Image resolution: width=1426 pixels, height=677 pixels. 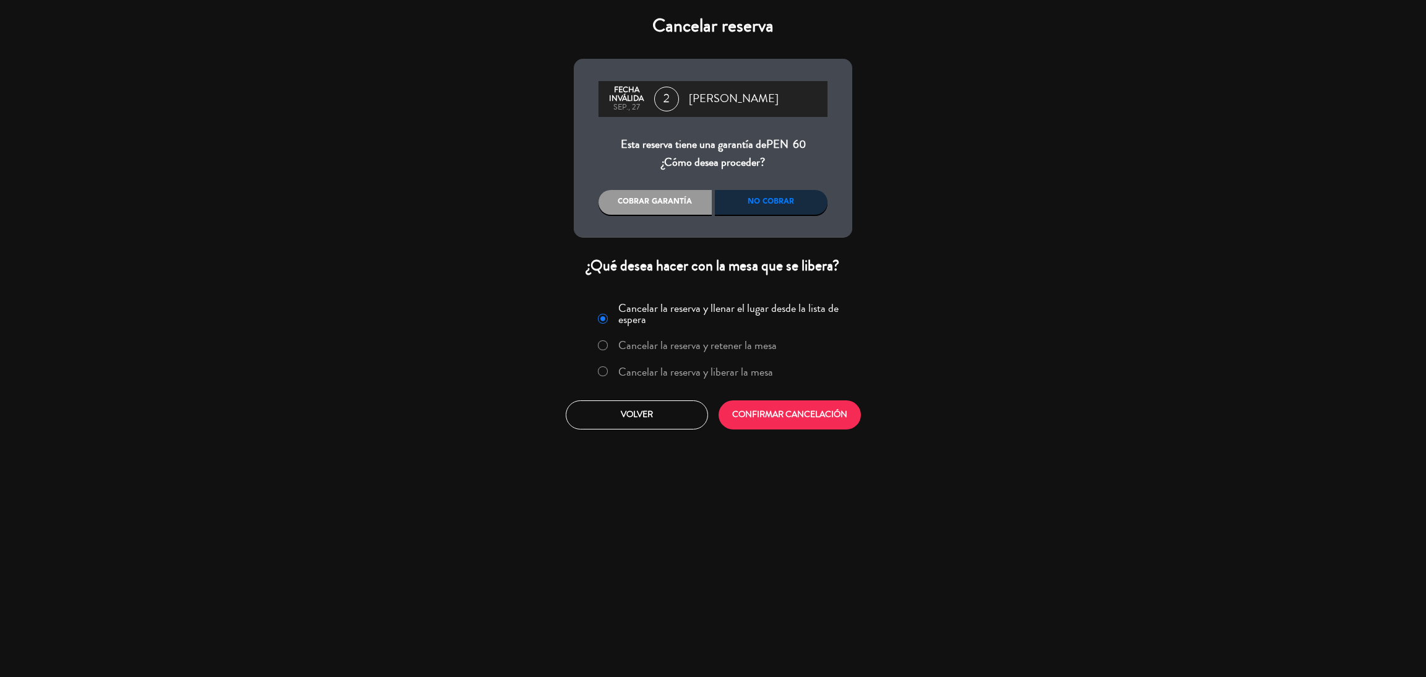 I want to click on label: Cancelar la reserva y liberar la mesa, so click(x=696, y=372).